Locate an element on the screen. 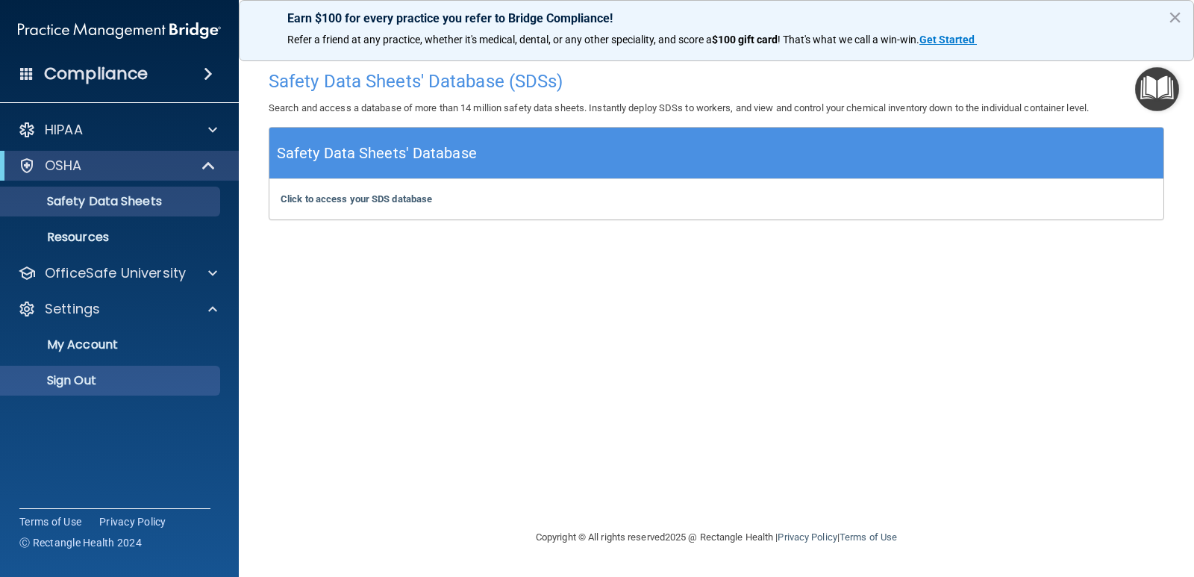 The image size is (1194, 577). p: OfficeSafe University is located at coordinates (115, 273).